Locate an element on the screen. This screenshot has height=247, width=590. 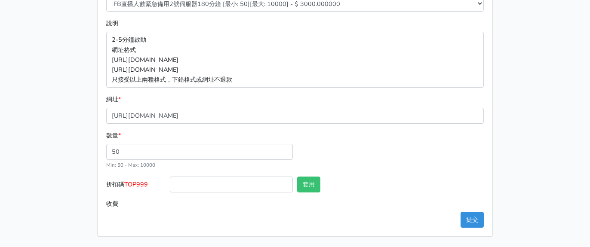
label: 數量 is located at coordinates (114, 135).